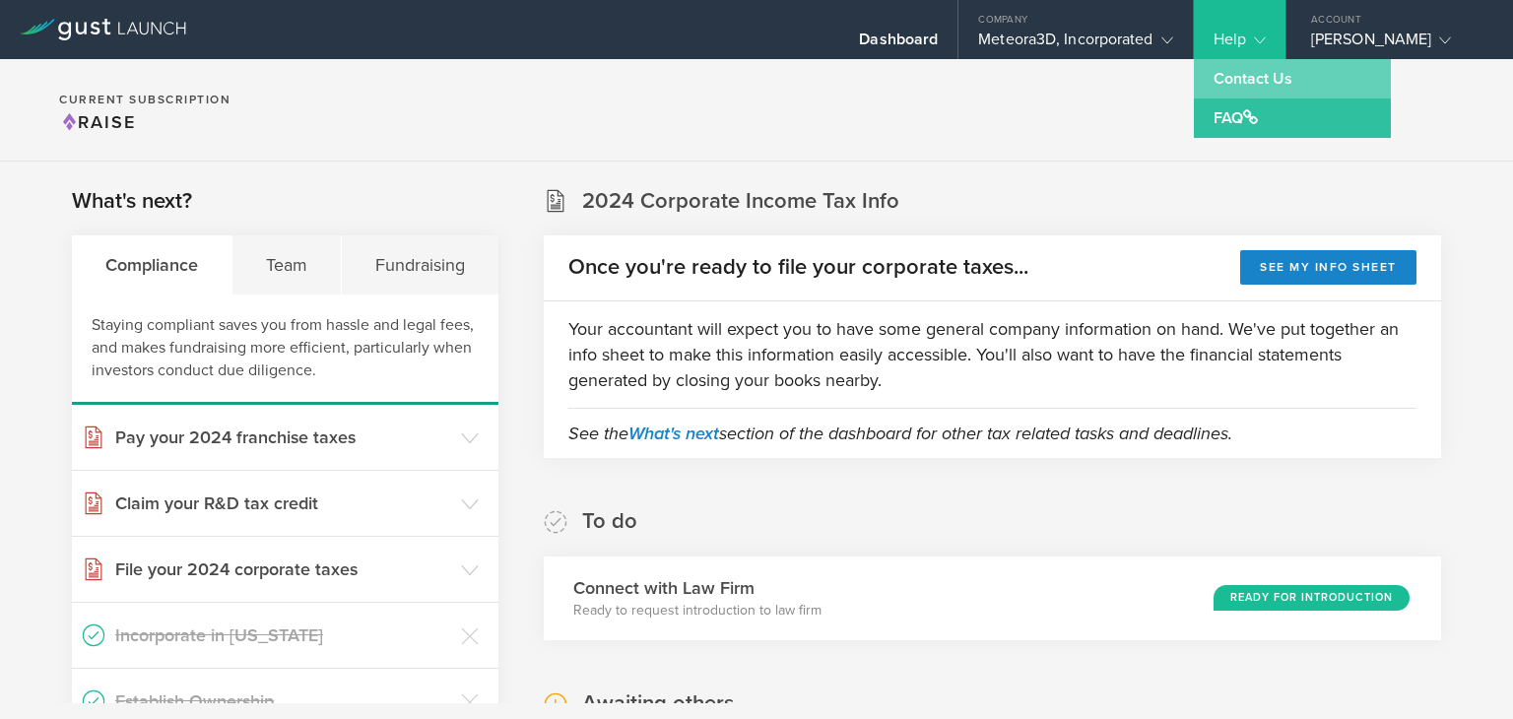 The image size is (1513, 719). Describe the element at coordinates (610, 521) in the screenshot. I see `h2: To do` at that location.